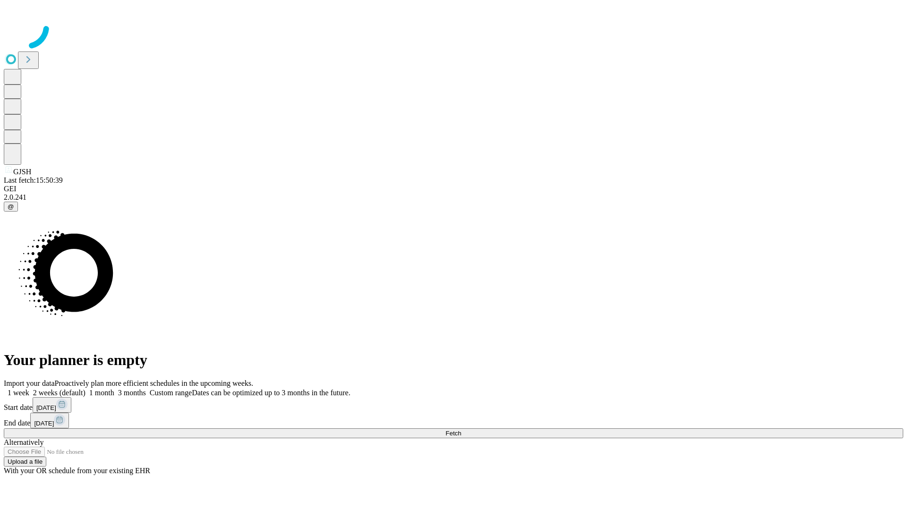  I want to click on span: Alternatively, so click(24, 442).